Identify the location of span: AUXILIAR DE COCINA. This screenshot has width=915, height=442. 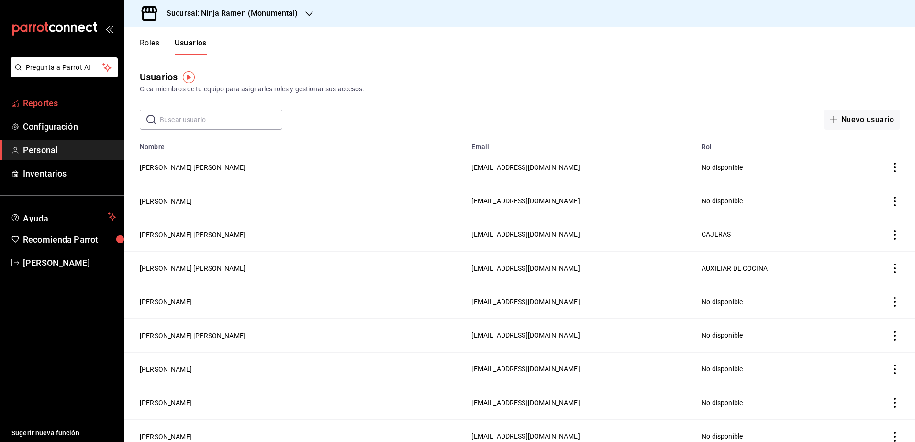
(735, 269).